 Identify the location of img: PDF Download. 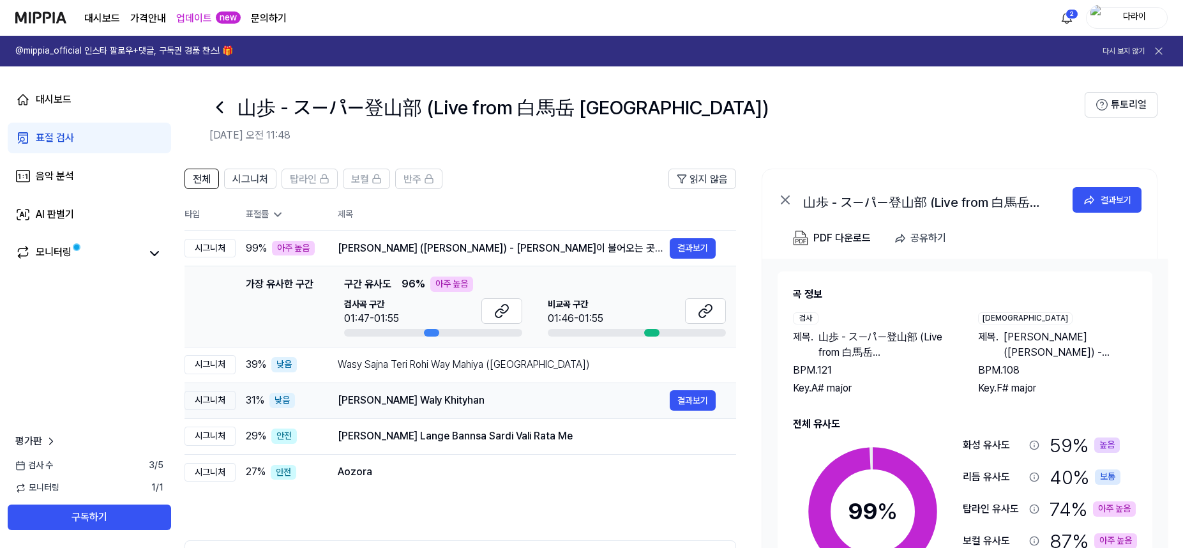
(801, 238).